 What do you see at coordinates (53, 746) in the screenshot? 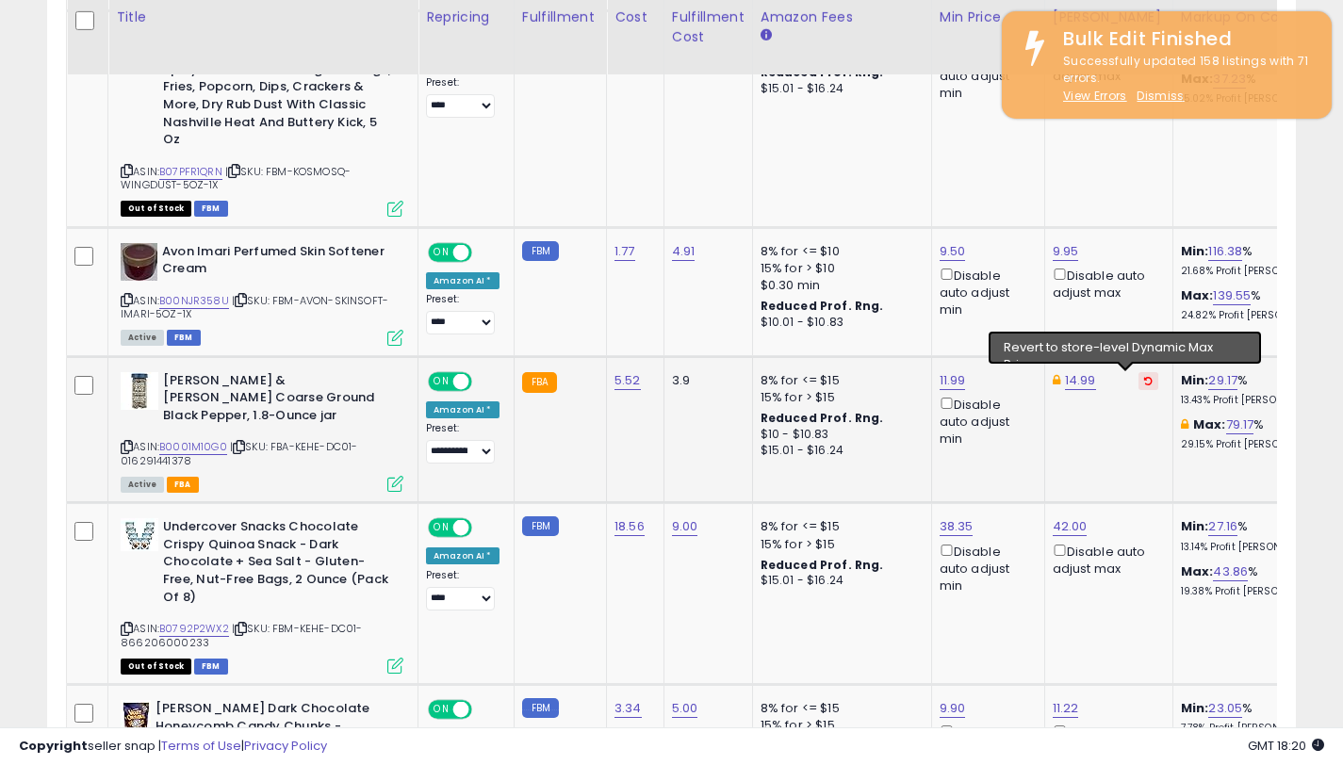
I see `strong: Copyright` at bounding box center [53, 746].